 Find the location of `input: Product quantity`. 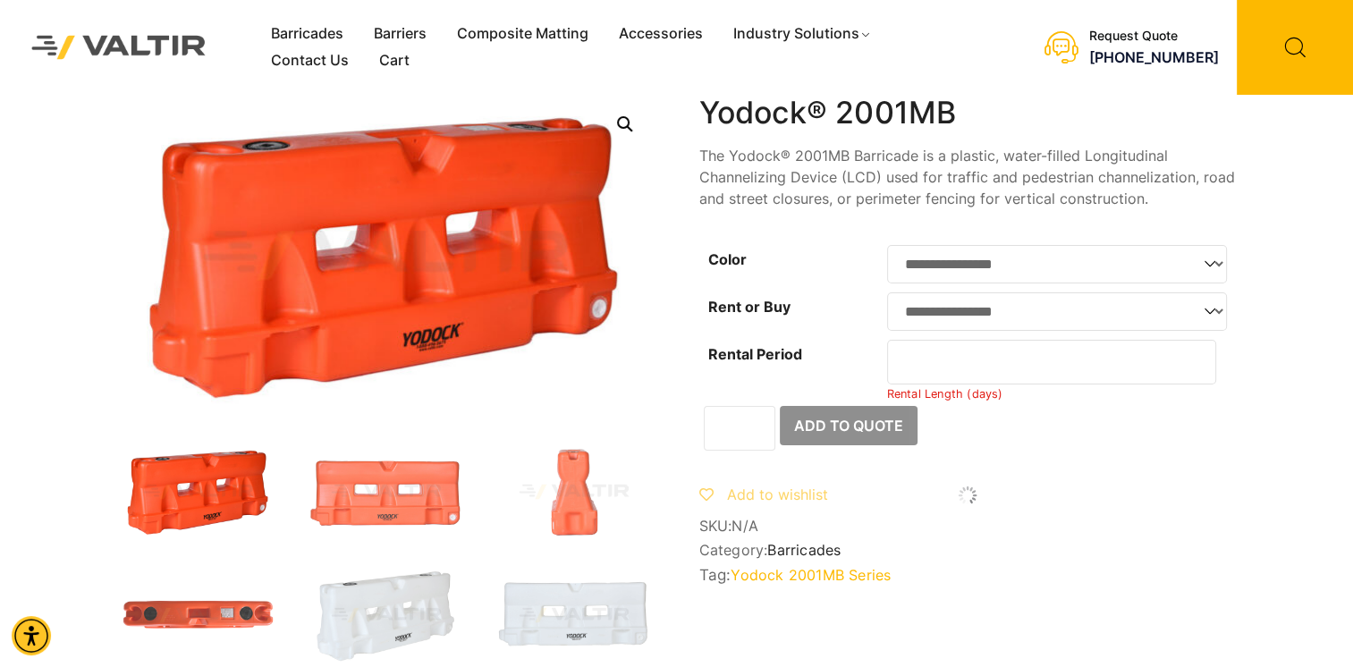

input: Product quantity is located at coordinates (740, 428).